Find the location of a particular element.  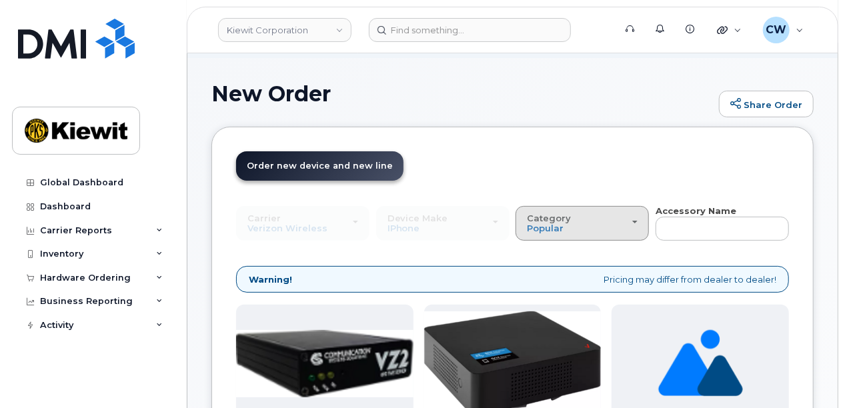

img: Casa_Sysem.png is located at coordinates (325, 363).